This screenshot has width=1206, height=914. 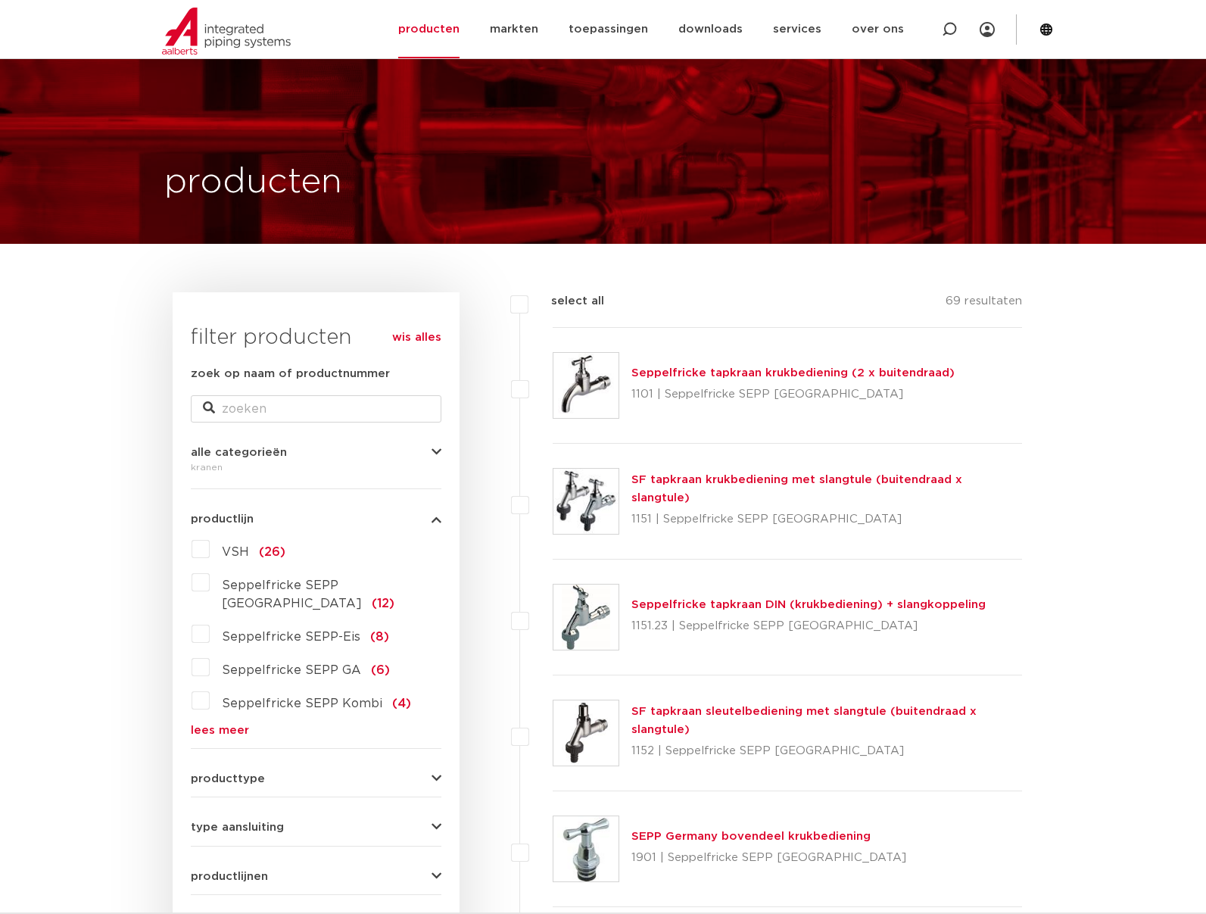 What do you see at coordinates (316, 338) in the screenshot?
I see `h3: filter producten` at bounding box center [316, 338].